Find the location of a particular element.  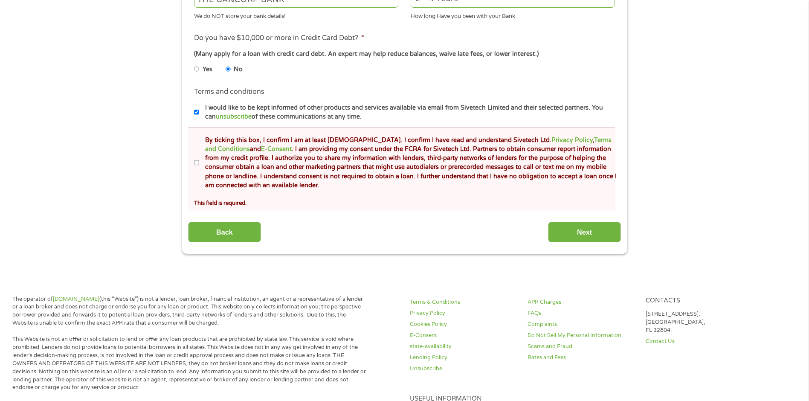

a: Cookies Policy is located at coordinates (464, 324).